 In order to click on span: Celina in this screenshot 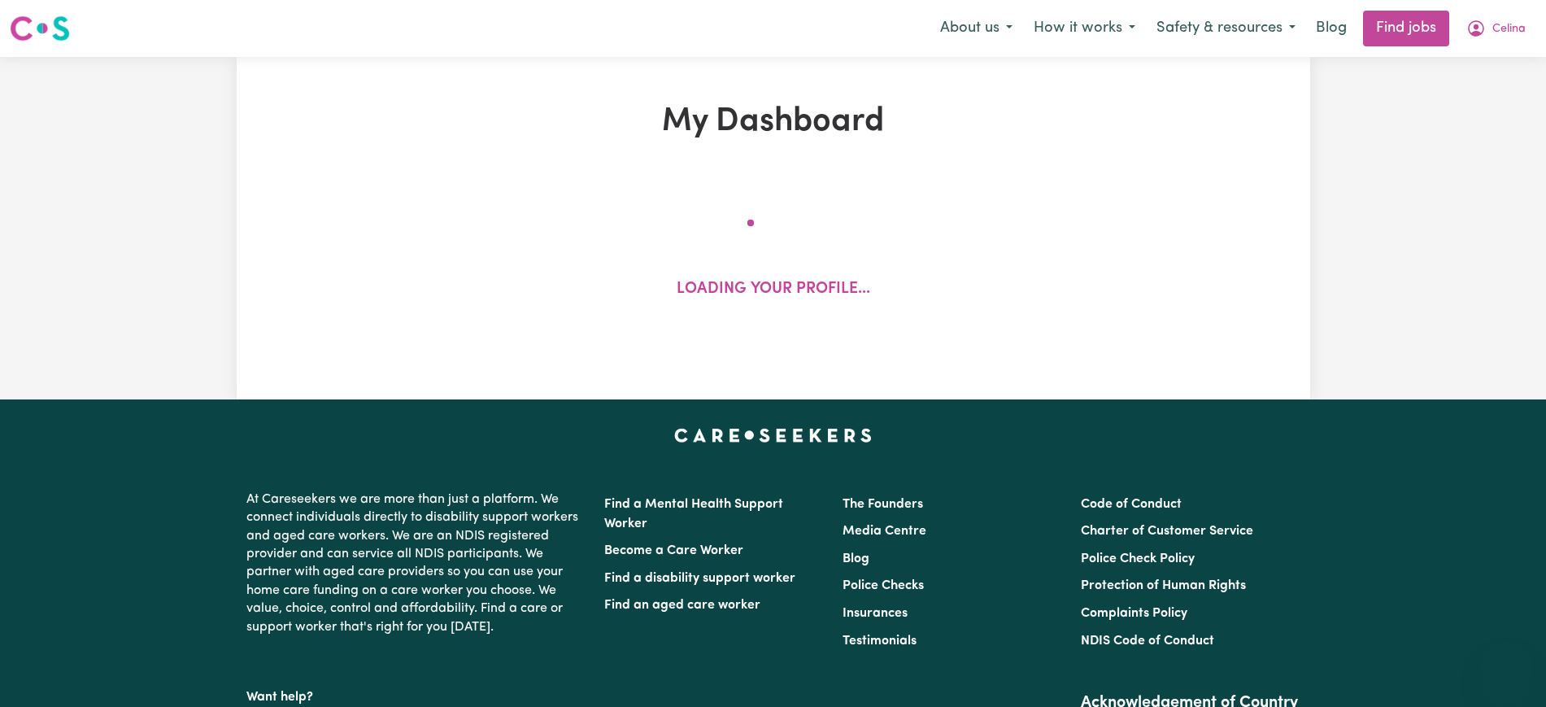, I will do `click(1508, 29)`.